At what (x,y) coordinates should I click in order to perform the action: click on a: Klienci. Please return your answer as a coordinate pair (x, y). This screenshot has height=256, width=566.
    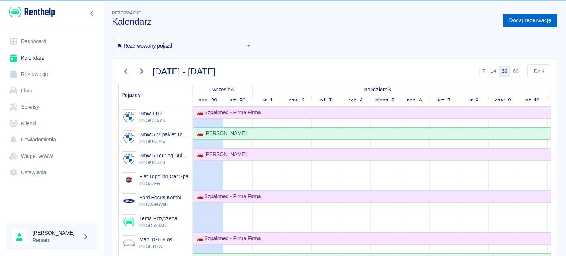
    Looking at the image, I should click on (52, 123).